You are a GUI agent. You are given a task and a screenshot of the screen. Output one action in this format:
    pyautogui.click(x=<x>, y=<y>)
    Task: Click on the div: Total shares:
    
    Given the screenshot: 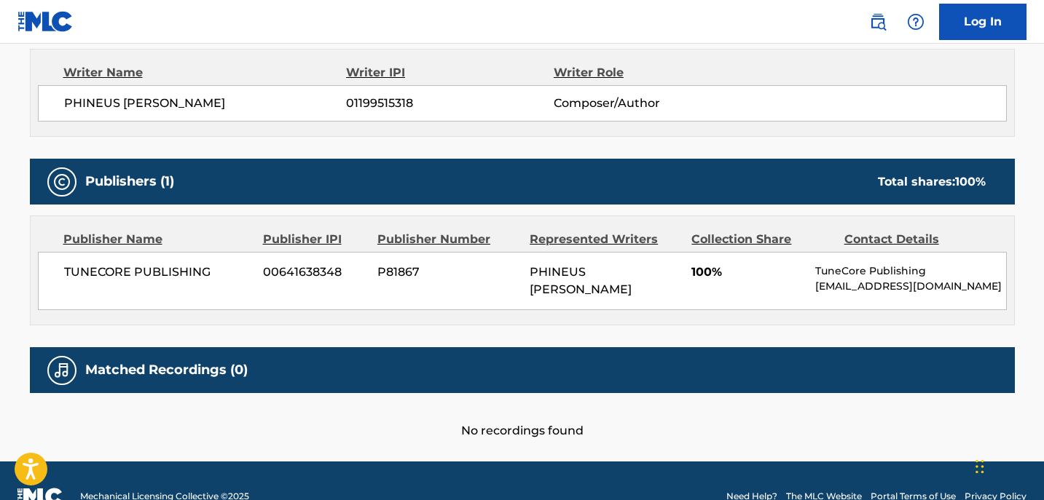 What is the action you would take?
    pyautogui.click(x=931, y=182)
    